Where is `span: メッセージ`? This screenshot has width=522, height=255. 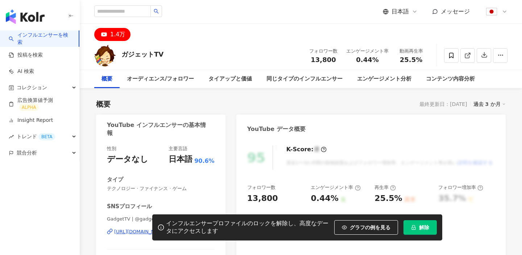
span: メッセージ is located at coordinates (456, 11).